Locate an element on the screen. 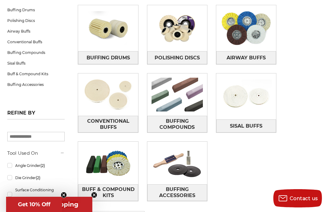 The width and height of the screenshot is (328, 212). h5: Tool Used On is located at coordinates (36, 153).